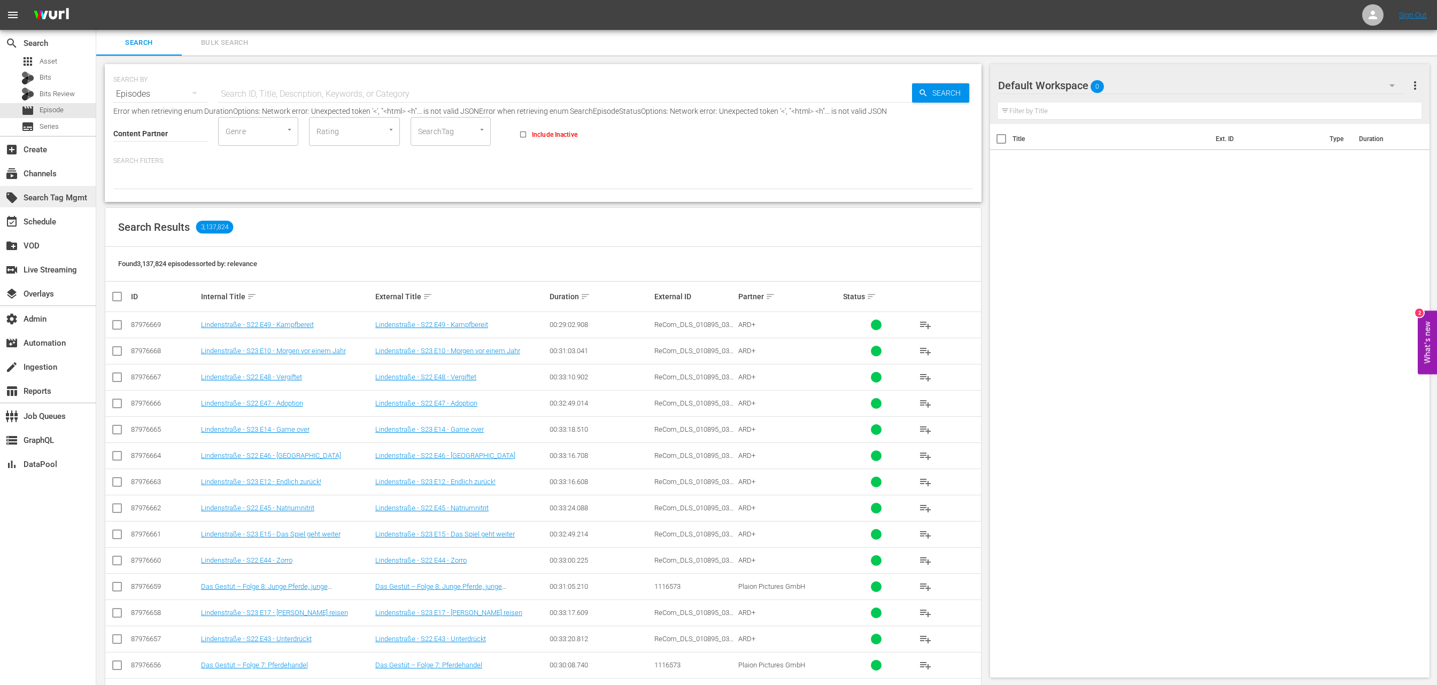 The image size is (1437, 685). What do you see at coordinates (771, 586) in the screenshot?
I see `span: Plaion Pictures GmbH` at bounding box center [771, 586].